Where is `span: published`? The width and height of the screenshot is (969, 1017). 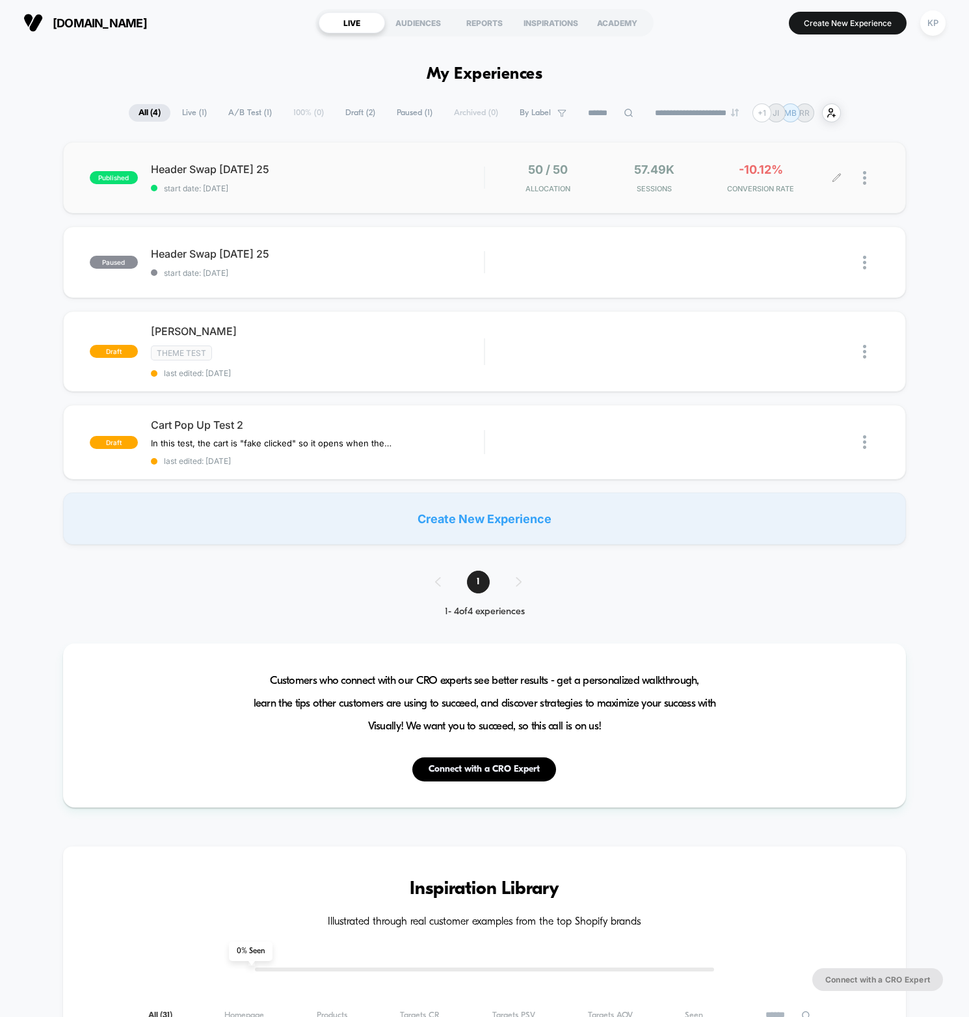
span: published is located at coordinates (114, 178).